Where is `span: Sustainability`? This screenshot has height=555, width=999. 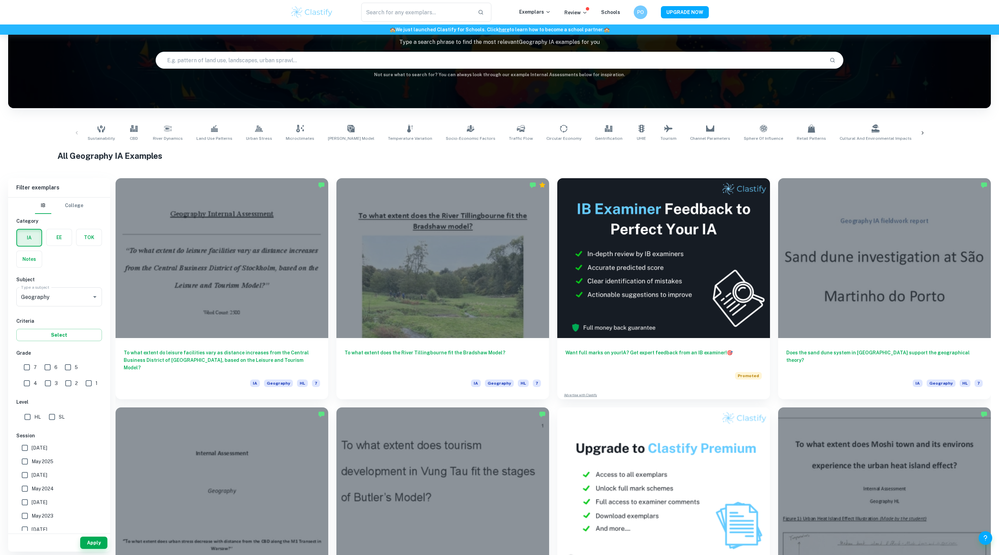
span: Sustainability is located at coordinates (101, 138).